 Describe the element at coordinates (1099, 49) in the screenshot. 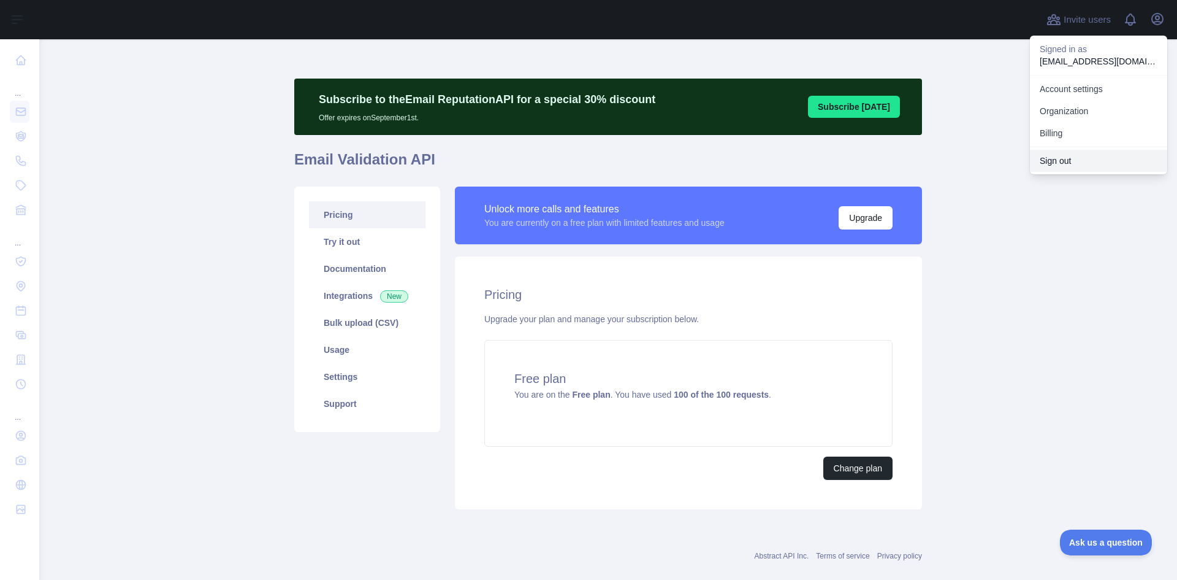

I see `p: Signed in as` at that location.